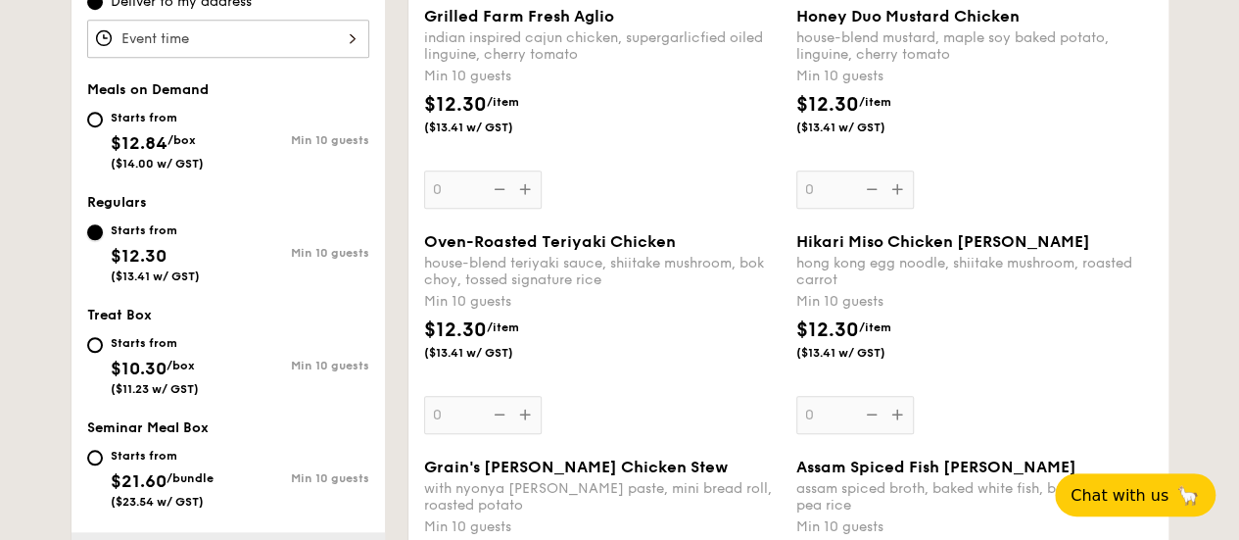 This screenshot has height=540, width=1239. Describe the element at coordinates (157, 502) in the screenshot. I see `span: ($23.54 w/ GST)` at that location.